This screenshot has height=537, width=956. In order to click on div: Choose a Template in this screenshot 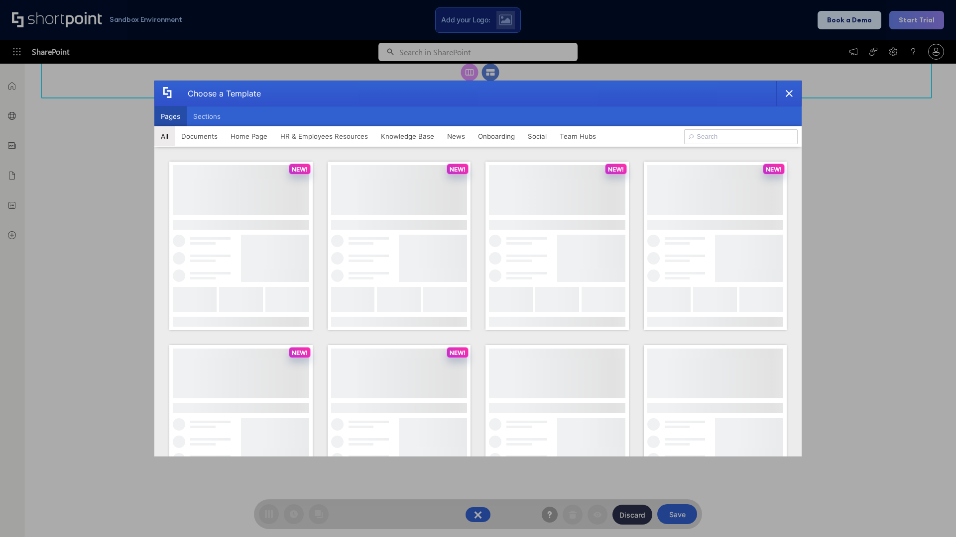, I will do `click(220, 94)`.